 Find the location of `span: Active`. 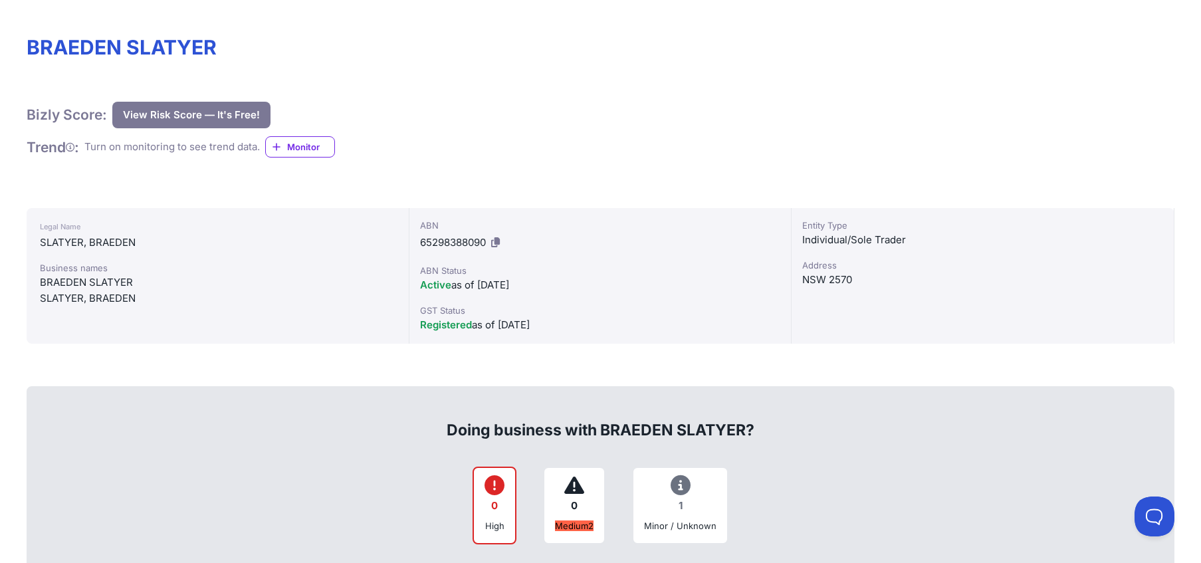

span: Active is located at coordinates (435, 284).